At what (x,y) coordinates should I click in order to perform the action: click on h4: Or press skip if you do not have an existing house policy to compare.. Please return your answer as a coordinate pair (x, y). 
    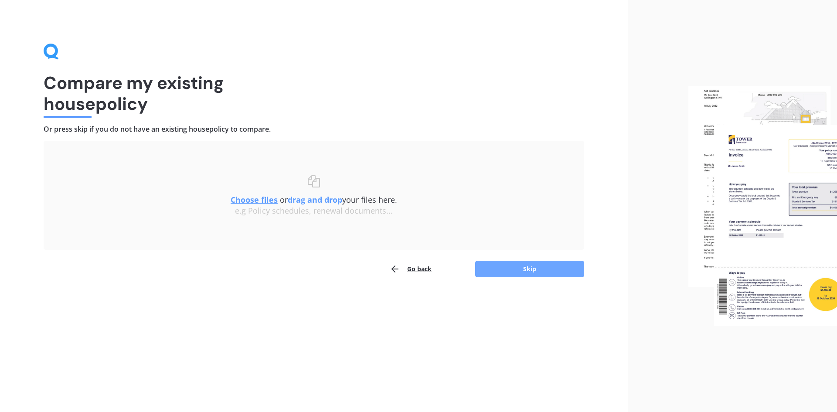
    Looking at the image, I should click on (314, 129).